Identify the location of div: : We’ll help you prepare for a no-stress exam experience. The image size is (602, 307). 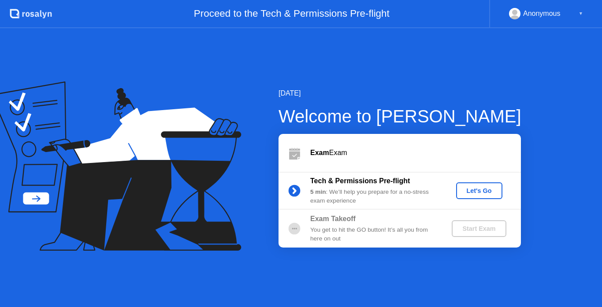
(374, 196).